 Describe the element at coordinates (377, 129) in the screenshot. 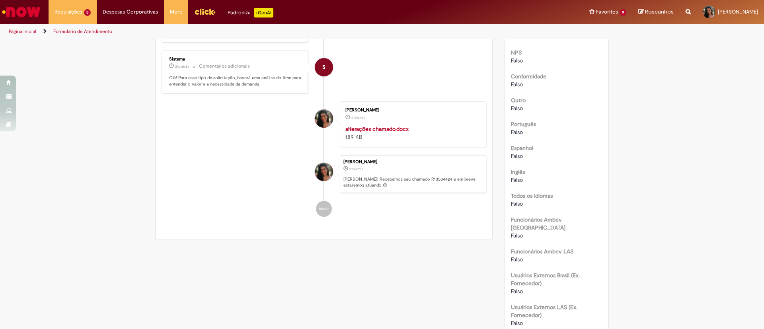

I see `strong: alterações chamado.docx` at that location.